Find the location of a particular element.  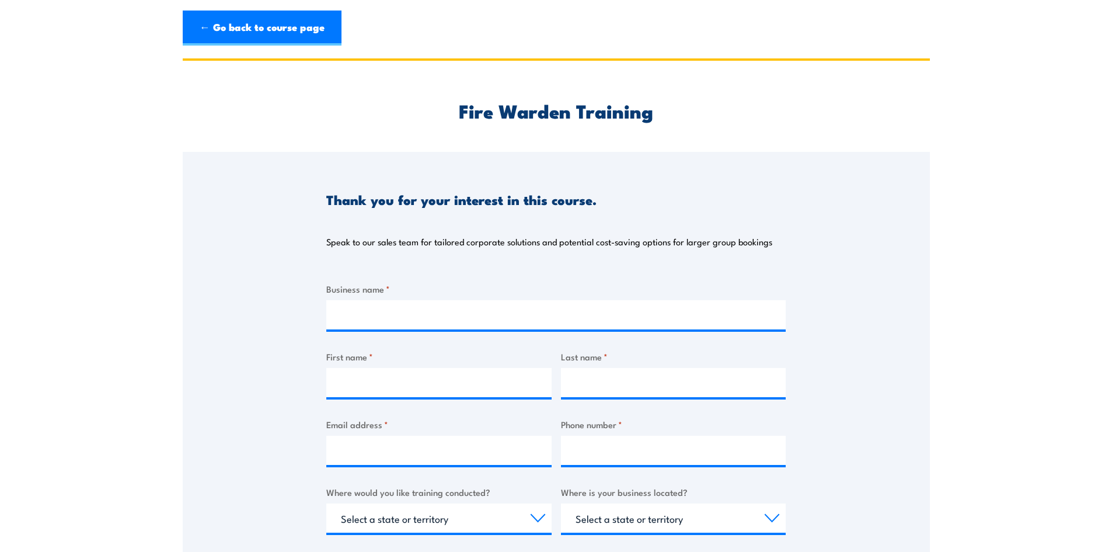

label: Where is your business located? is located at coordinates (674, 492).